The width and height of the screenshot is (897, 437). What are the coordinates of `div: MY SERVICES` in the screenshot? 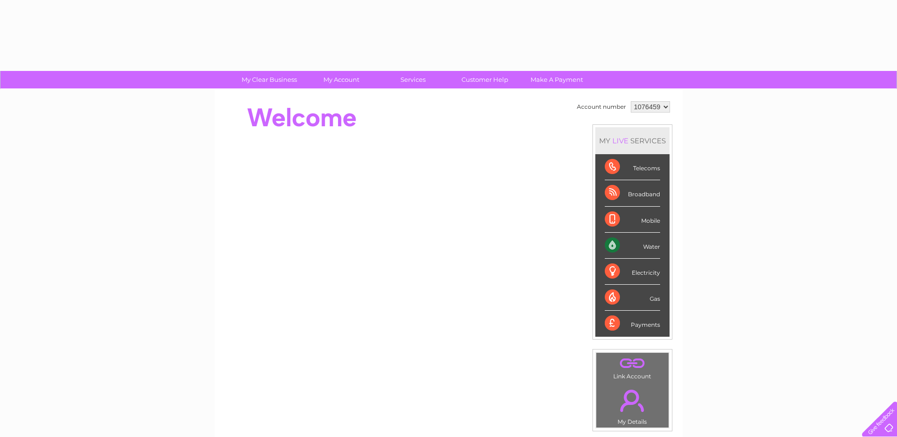 It's located at (632, 140).